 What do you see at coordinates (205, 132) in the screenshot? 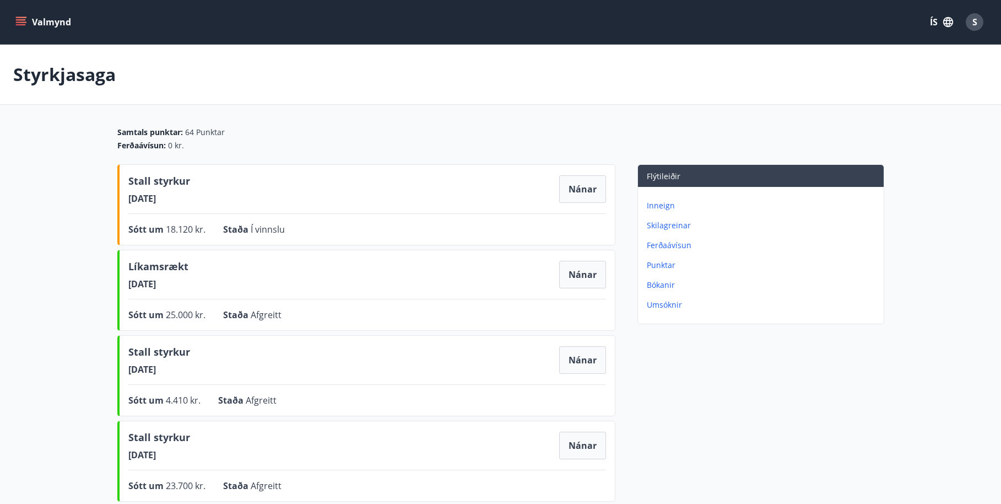
I see `span: 64 Punktar` at bounding box center [205, 132].